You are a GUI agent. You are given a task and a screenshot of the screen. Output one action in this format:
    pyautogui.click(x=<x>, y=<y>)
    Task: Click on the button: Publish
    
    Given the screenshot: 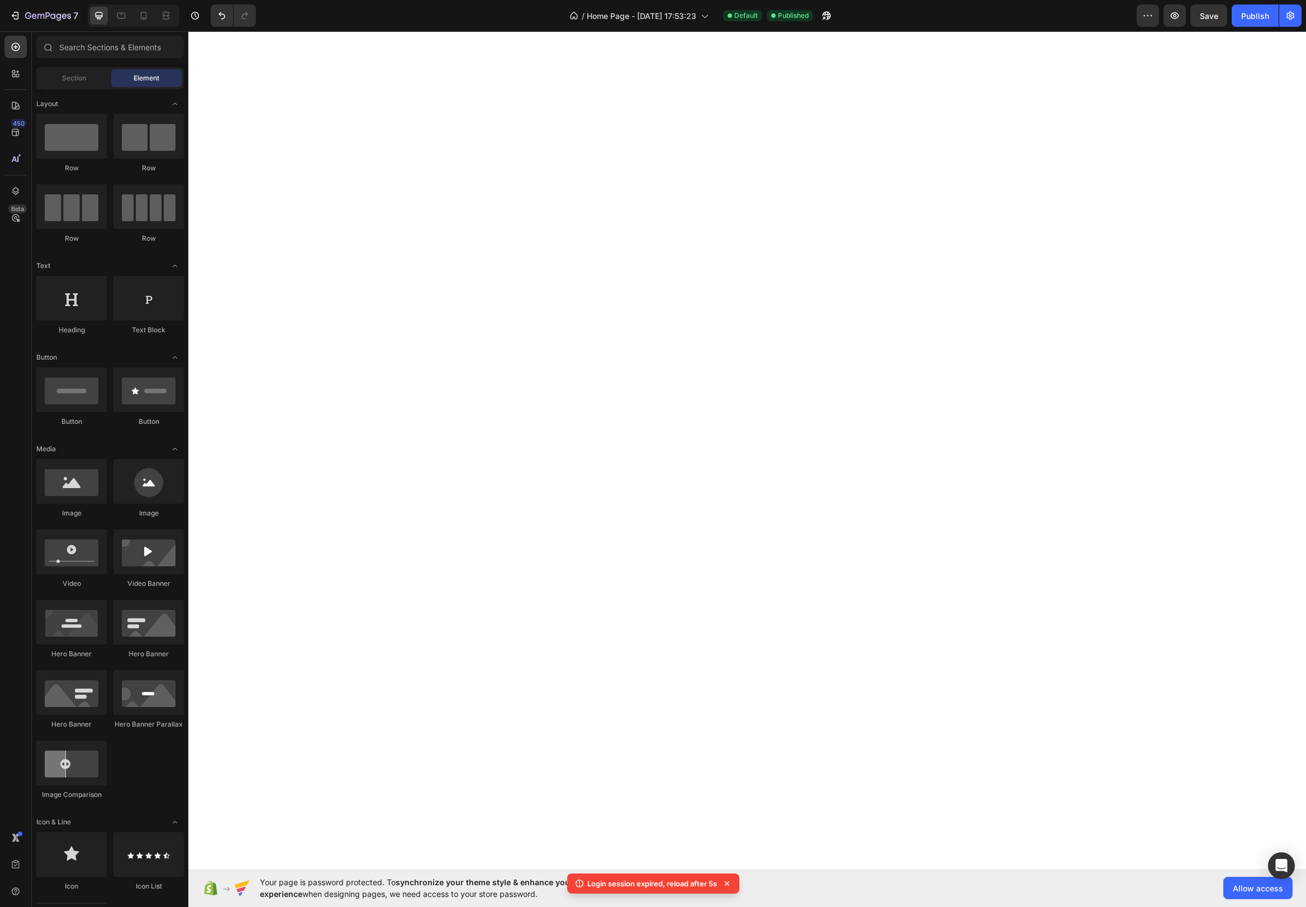 What is the action you would take?
    pyautogui.click(x=1255, y=16)
    